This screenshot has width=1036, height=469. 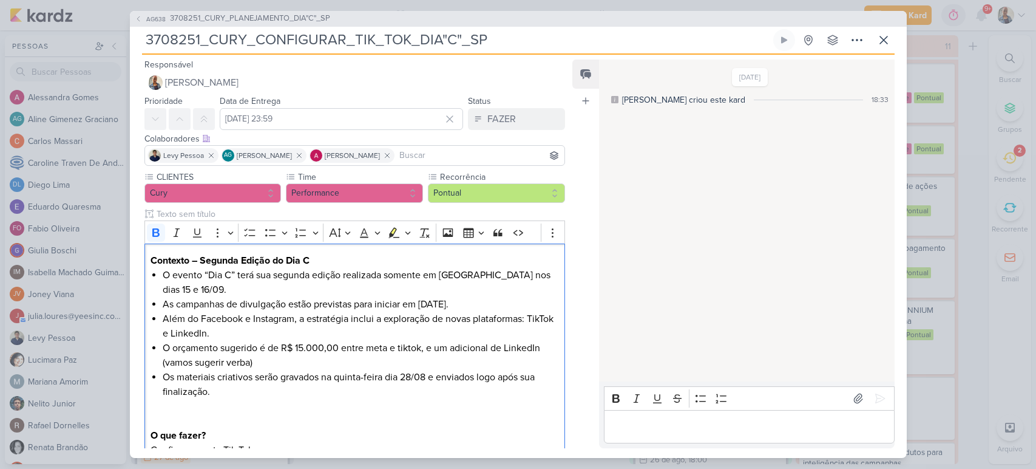 I want to click on div: Editor editing area: main, so click(x=749, y=426).